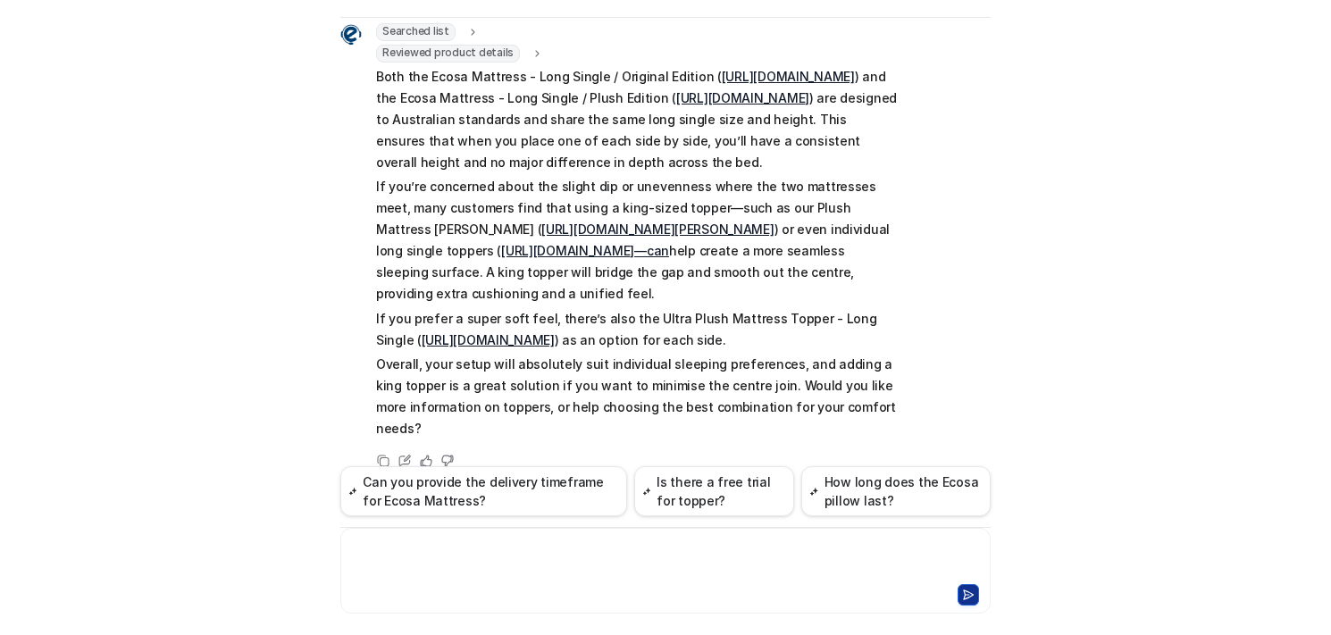 Image resolution: width=1331 pixels, height=635 pixels. I want to click on p: If you prefer a super soft feel, there’s also the Ultra Plush Mattress Topper - Long Single ( ) a..., so click(637, 330).